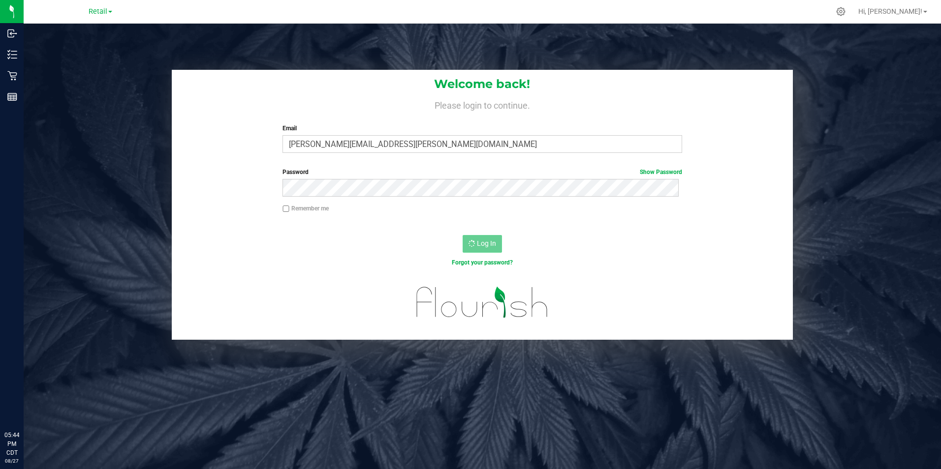 This screenshot has width=941, height=469. I want to click on a: Forgot your password?, so click(482, 263).